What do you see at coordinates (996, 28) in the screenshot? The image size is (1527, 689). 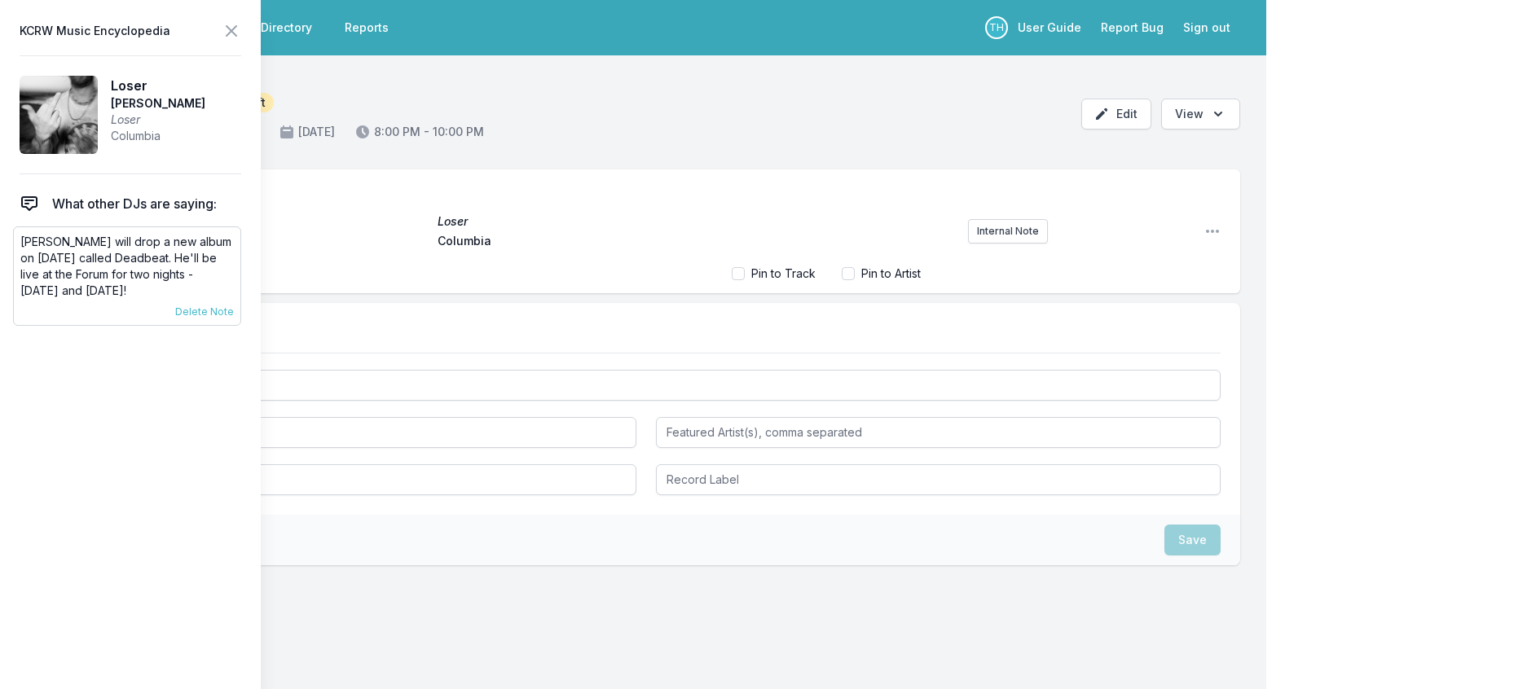 I see `p: Travis Holcombe` at bounding box center [996, 28].